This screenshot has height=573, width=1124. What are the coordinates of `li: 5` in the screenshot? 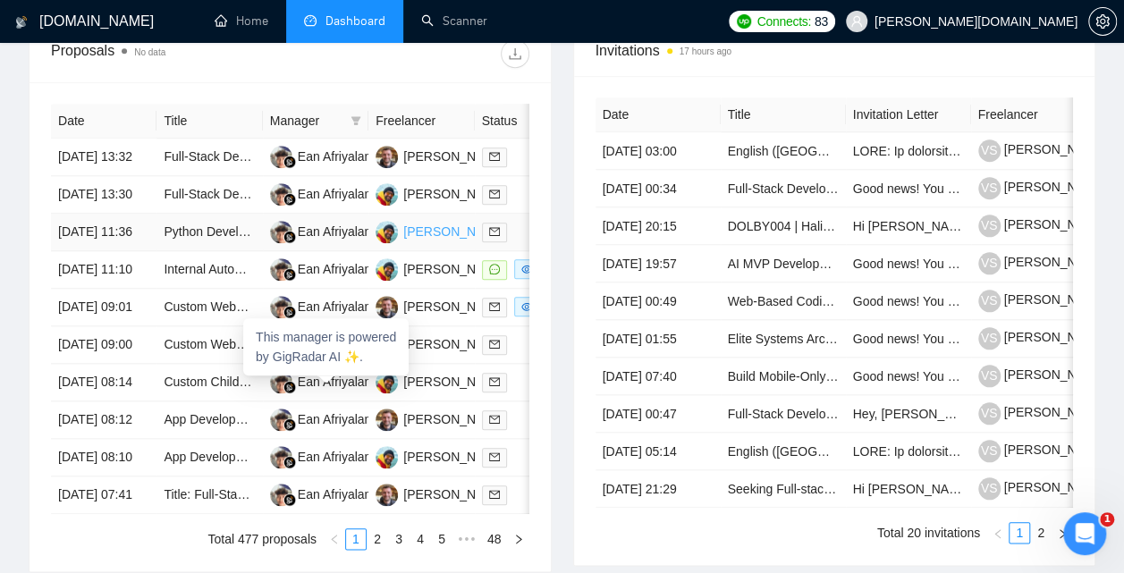 It's located at (442, 539).